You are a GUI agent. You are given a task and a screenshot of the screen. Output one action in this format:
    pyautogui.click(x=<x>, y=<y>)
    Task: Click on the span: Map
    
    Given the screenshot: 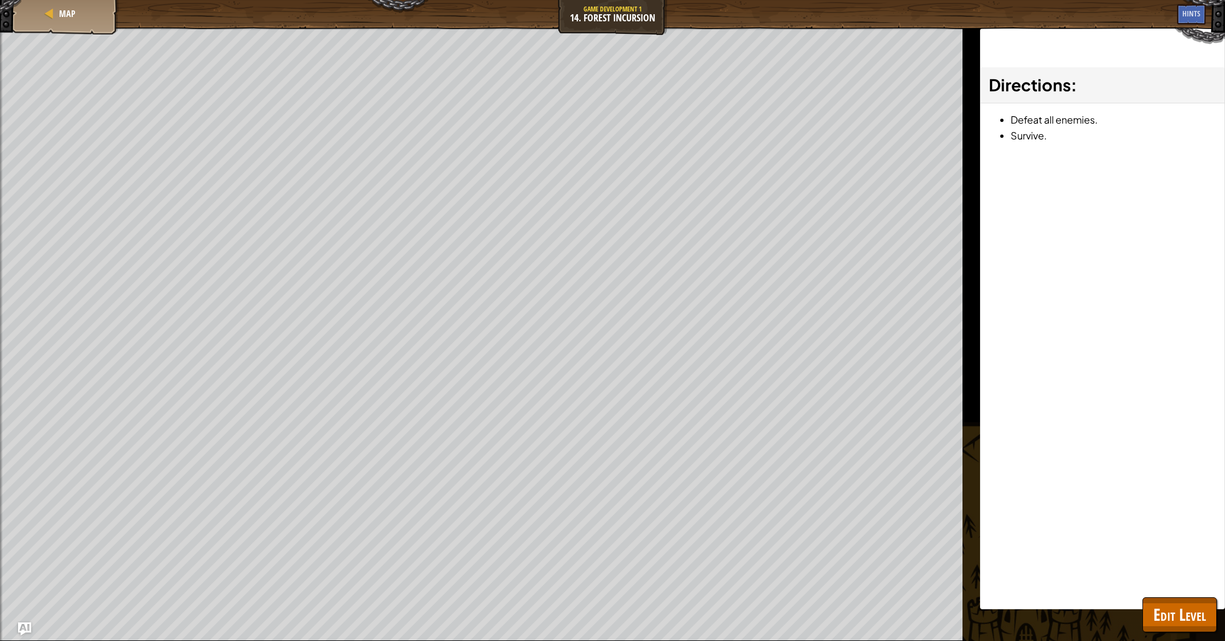 What is the action you would take?
    pyautogui.click(x=67, y=14)
    